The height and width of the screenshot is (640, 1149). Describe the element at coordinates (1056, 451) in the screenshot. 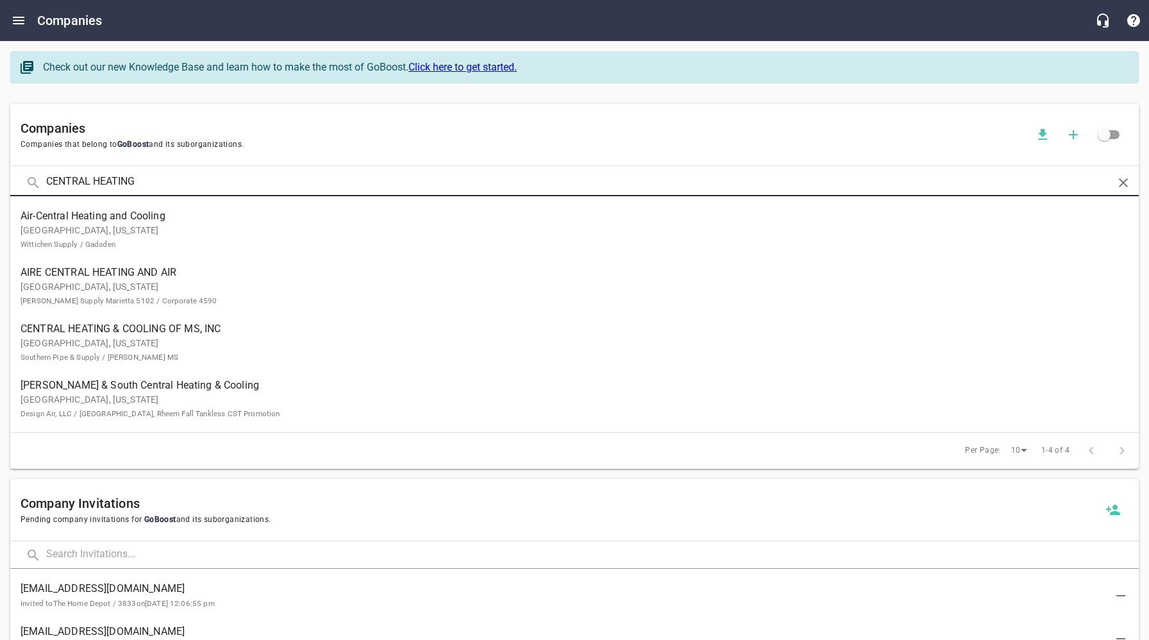

I see `span: 1-4 of 4` at that location.